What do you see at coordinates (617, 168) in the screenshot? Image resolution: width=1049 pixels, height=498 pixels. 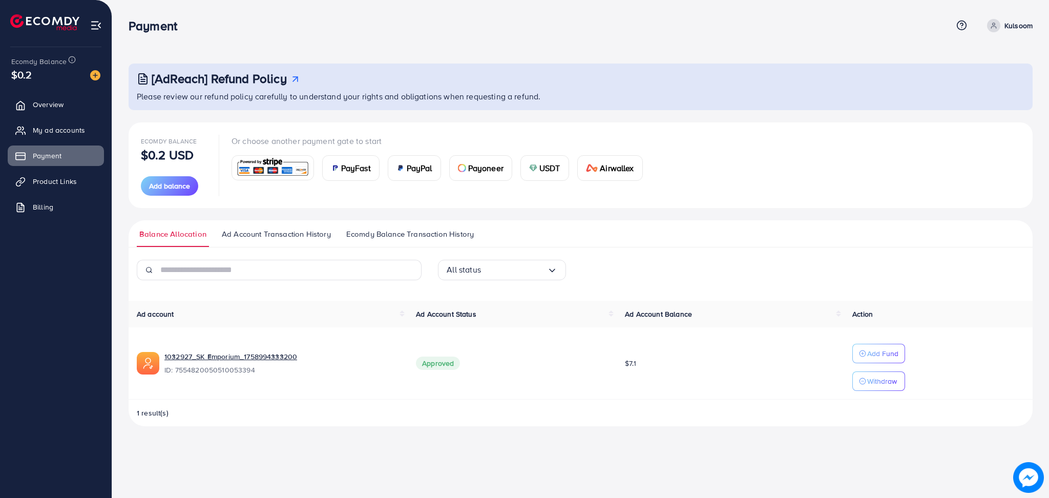 I see `span: Airwallex` at bounding box center [617, 168].